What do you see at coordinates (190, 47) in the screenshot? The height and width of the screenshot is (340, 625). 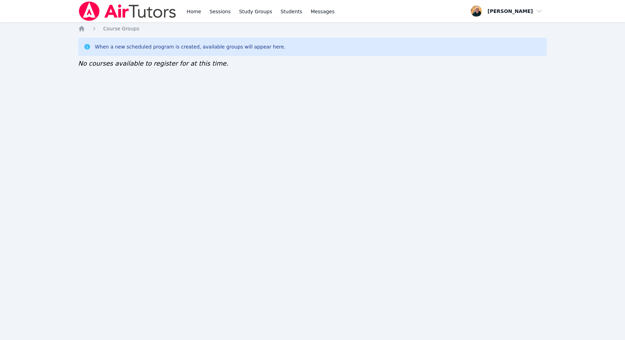 I see `div: When a new scheduled program is created, available groups will appear here.` at bounding box center [190, 47].